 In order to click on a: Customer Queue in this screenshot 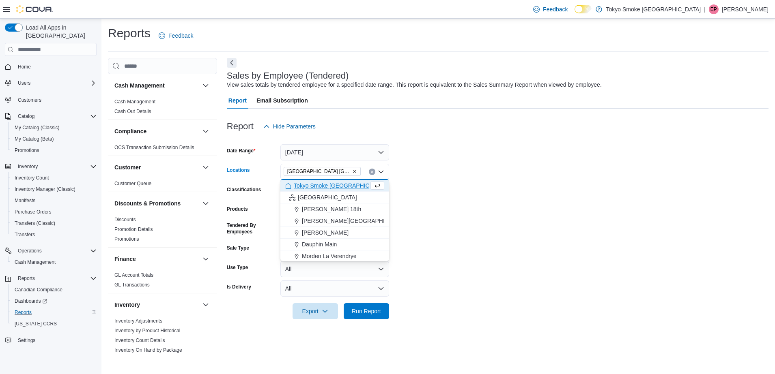, I will do `click(133, 184)`.